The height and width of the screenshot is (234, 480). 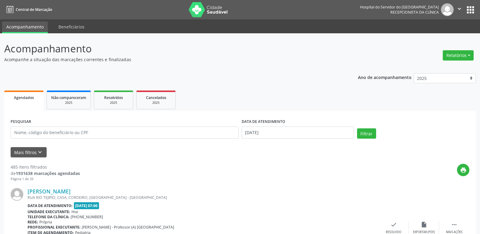 What do you see at coordinates (459, 55) in the screenshot?
I see `button: Relatórios` at bounding box center [459, 55].